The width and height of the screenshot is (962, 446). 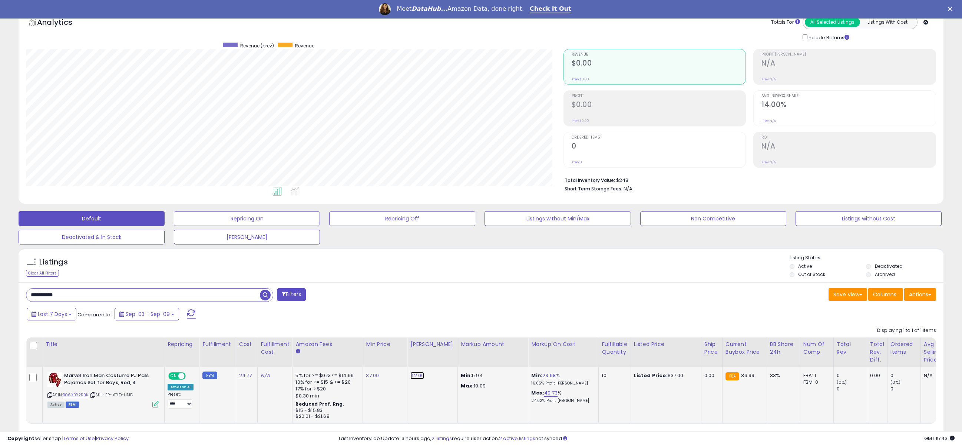 What do you see at coordinates (275, 348) in the screenshot?
I see `div: Fulfillment Cost` at bounding box center [275, 348].